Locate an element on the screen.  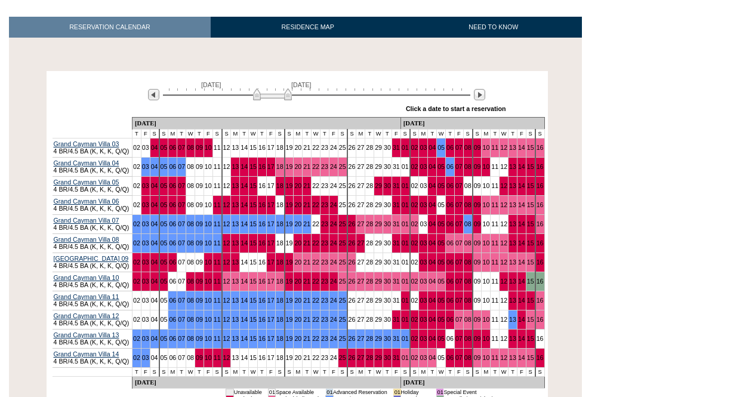
a: 31 is located at coordinates (396, 147).